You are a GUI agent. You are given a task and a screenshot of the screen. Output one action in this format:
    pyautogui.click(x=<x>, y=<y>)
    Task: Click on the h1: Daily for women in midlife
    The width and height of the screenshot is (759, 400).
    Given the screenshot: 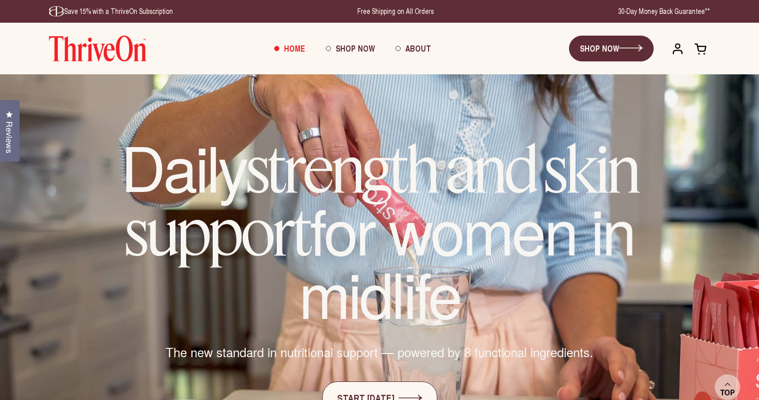 What is the action you would take?
    pyautogui.click(x=379, y=229)
    